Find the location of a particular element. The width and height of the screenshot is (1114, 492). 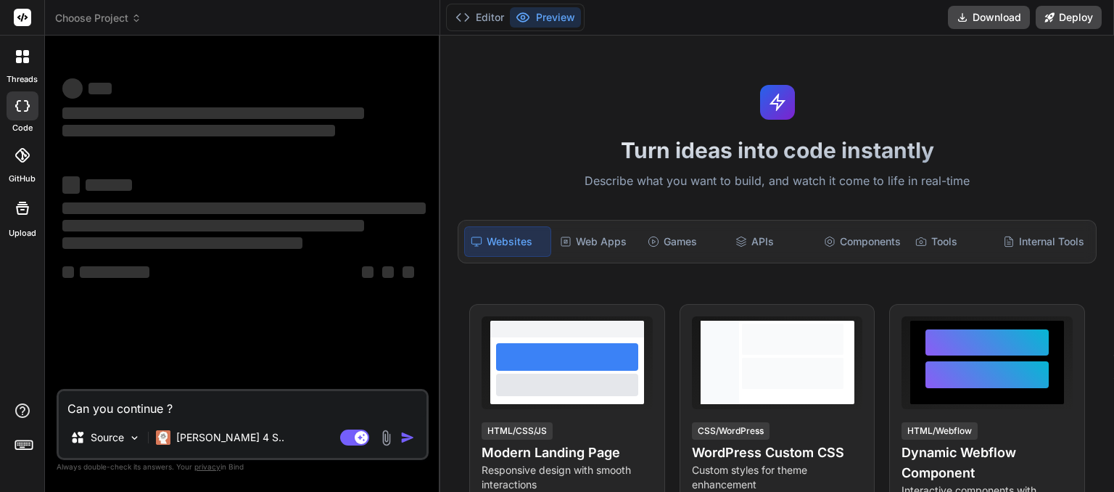

img: Pick Models is located at coordinates (134, 437).